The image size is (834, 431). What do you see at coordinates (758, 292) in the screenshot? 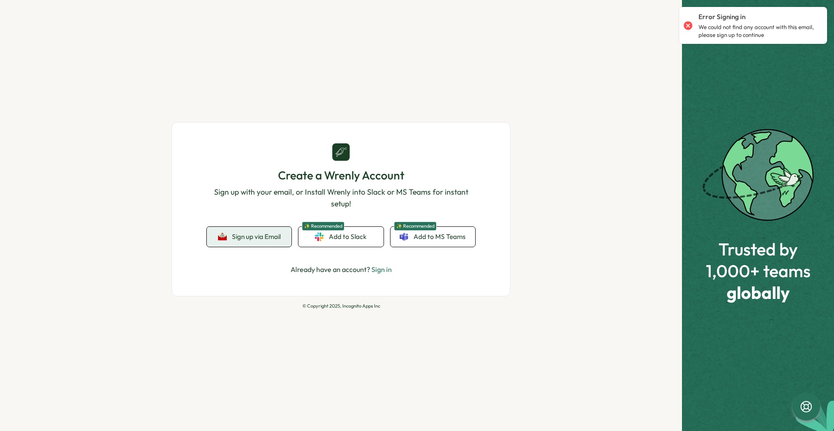
I see `span: globally` at bounding box center [758, 292].